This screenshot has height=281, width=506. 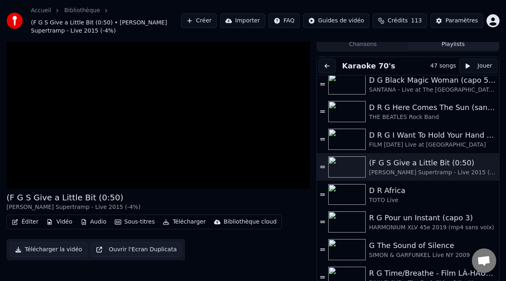 What do you see at coordinates (41, 11) in the screenshot?
I see `a: Accueil` at bounding box center [41, 11].